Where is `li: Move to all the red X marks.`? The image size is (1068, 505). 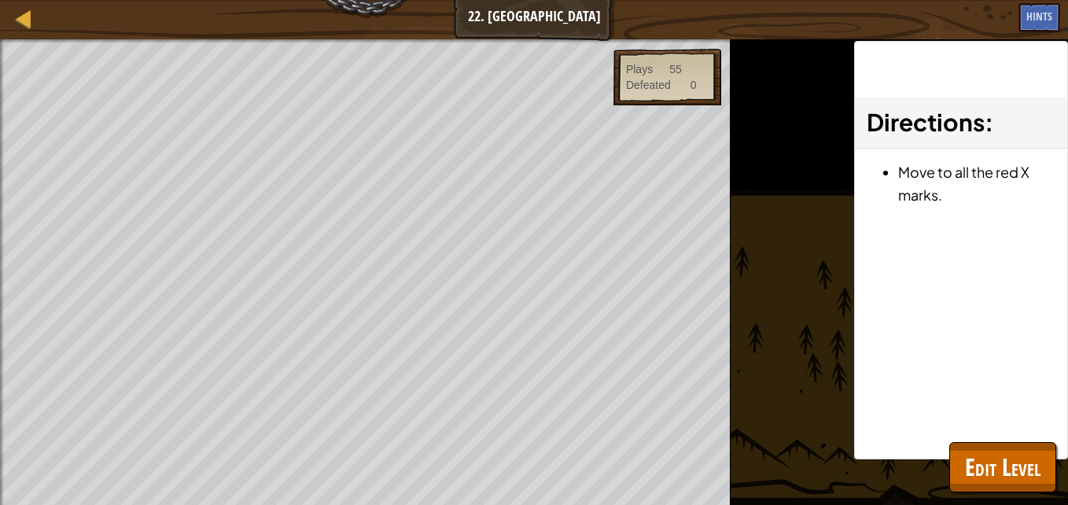
li: Move to all the red X marks. is located at coordinates (977, 183).